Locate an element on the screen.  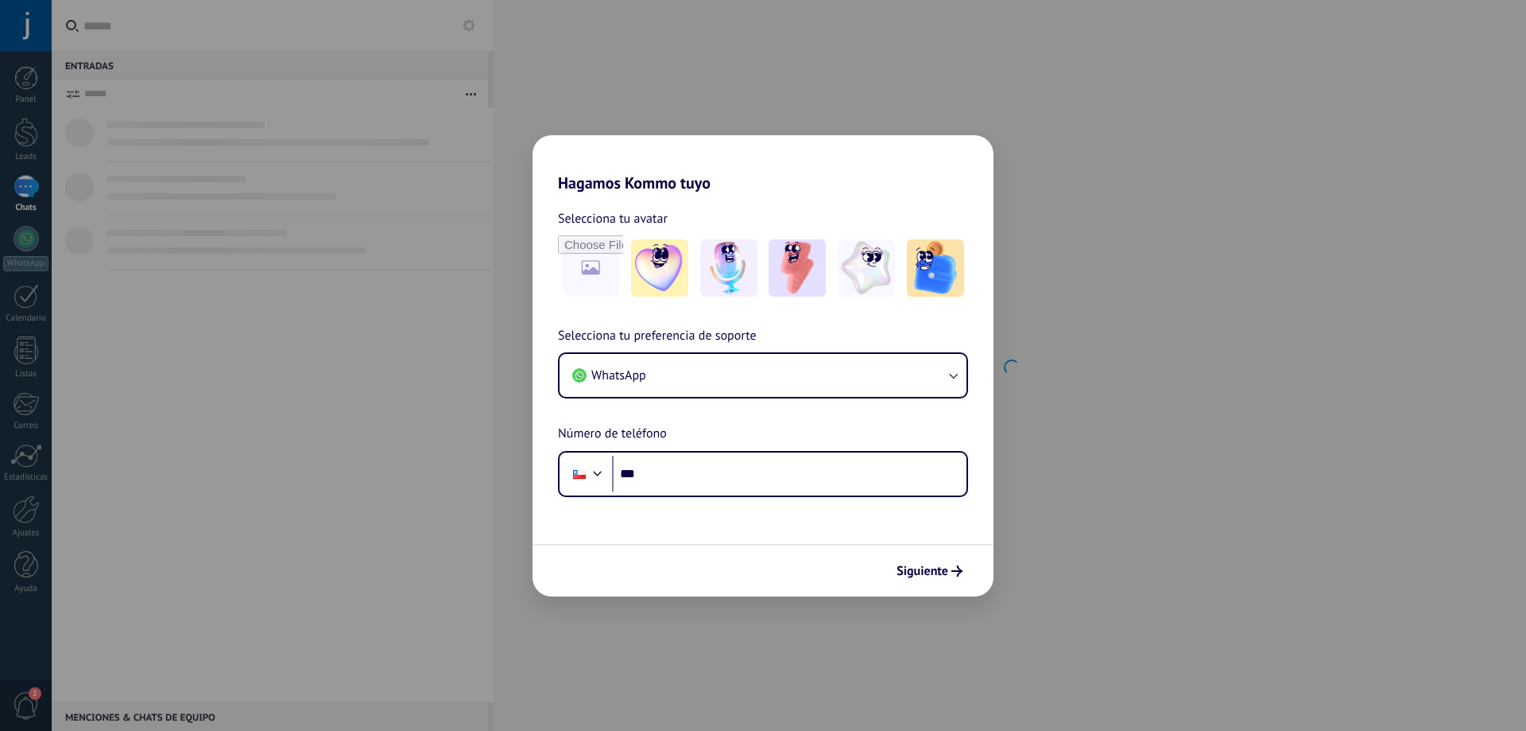
span: WhatsApp is located at coordinates (618, 375).